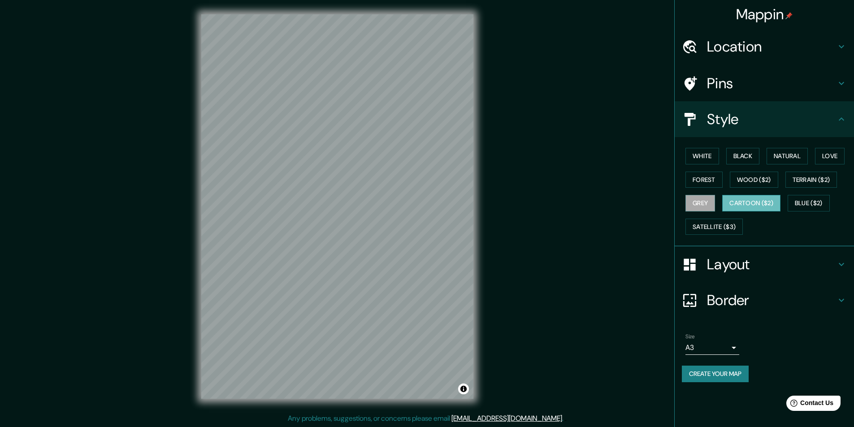  Describe the element at coordinates (690, 337) in the screenshot. I see `label: Size` at that location.